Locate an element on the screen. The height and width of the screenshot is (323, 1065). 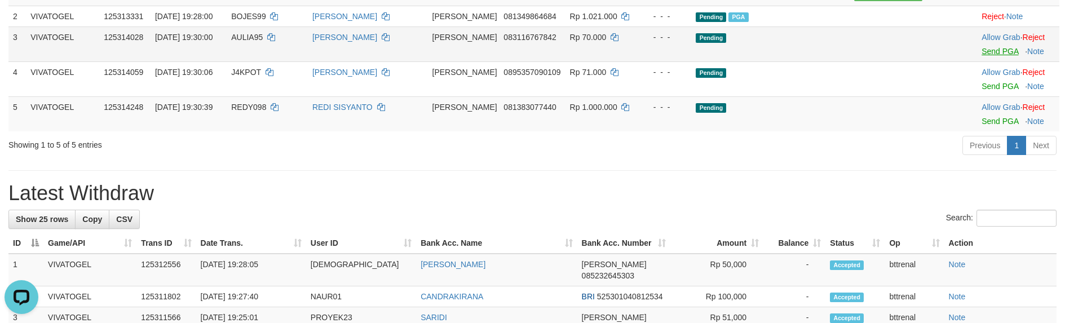
th: Bank Acc. Number: activate to sort column ascending is located at coordinates (624, 243).